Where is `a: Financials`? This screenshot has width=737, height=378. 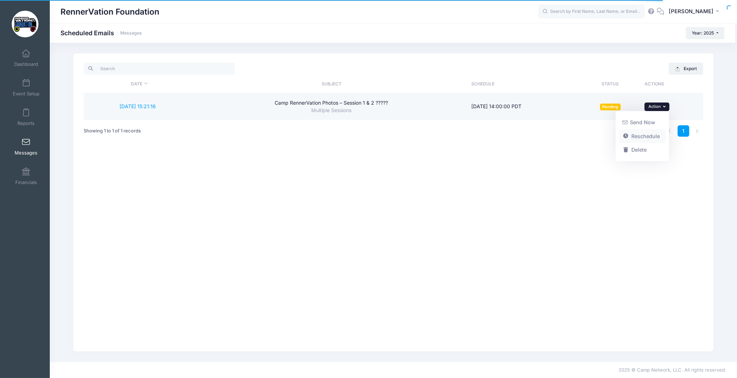 a: Financials is located at coordinates (26, 176).